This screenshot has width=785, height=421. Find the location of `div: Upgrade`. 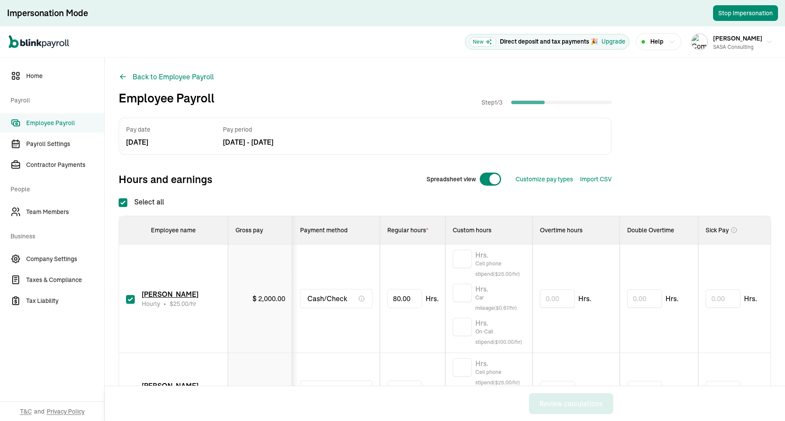

div: Upgrade is located at coordinates (613, 41).